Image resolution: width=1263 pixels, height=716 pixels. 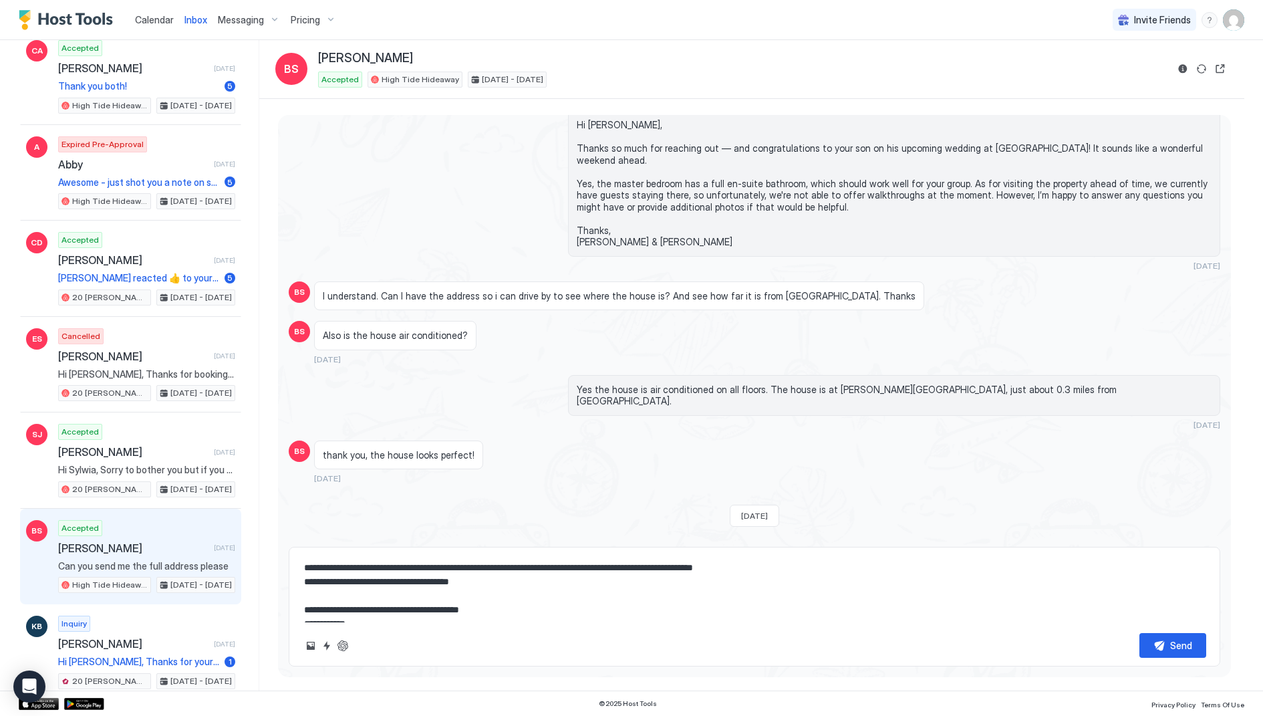 What do you see at coordinates (1222, 703) in the screenshot?
I see `a: Terms Of Use` at bounding box center [1222, 703].